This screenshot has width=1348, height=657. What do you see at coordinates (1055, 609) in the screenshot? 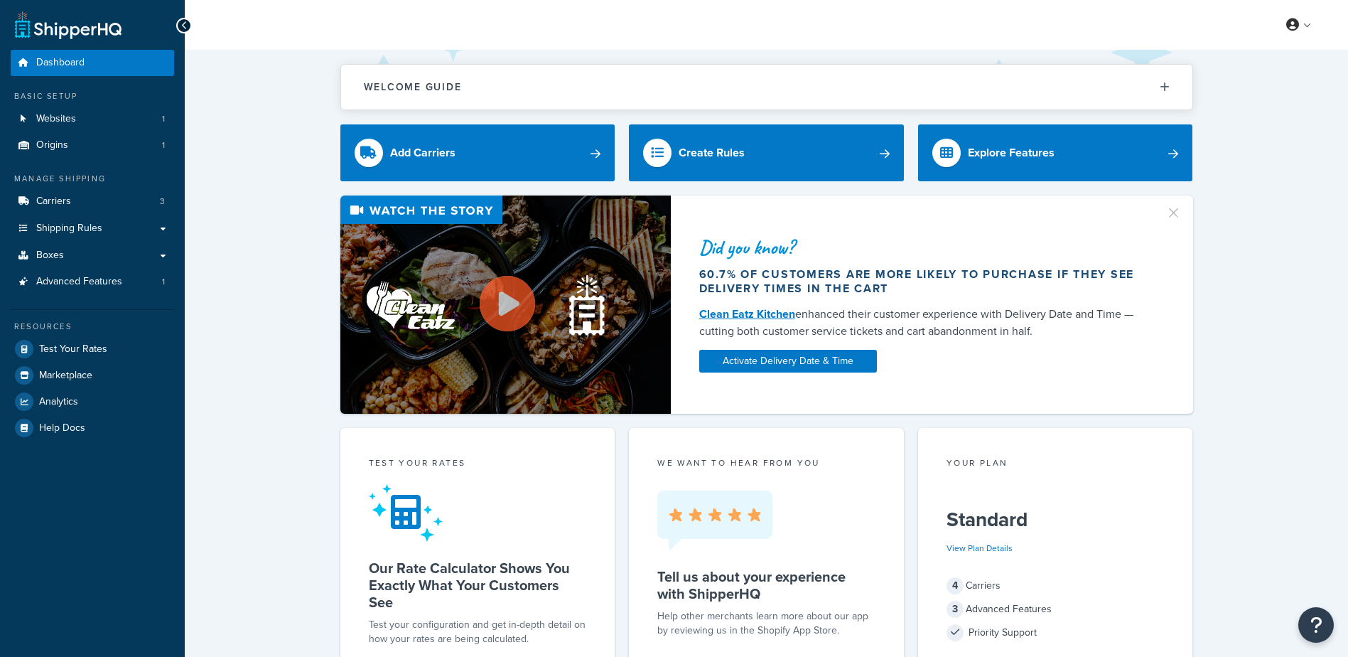
I see `div: Advanced Features` at bounding box center [1055, 609].